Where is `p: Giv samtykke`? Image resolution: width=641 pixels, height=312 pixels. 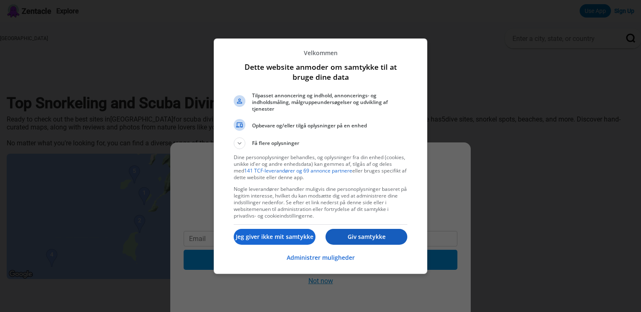 p: Giv samtykke is located at coordinates (366, 237).